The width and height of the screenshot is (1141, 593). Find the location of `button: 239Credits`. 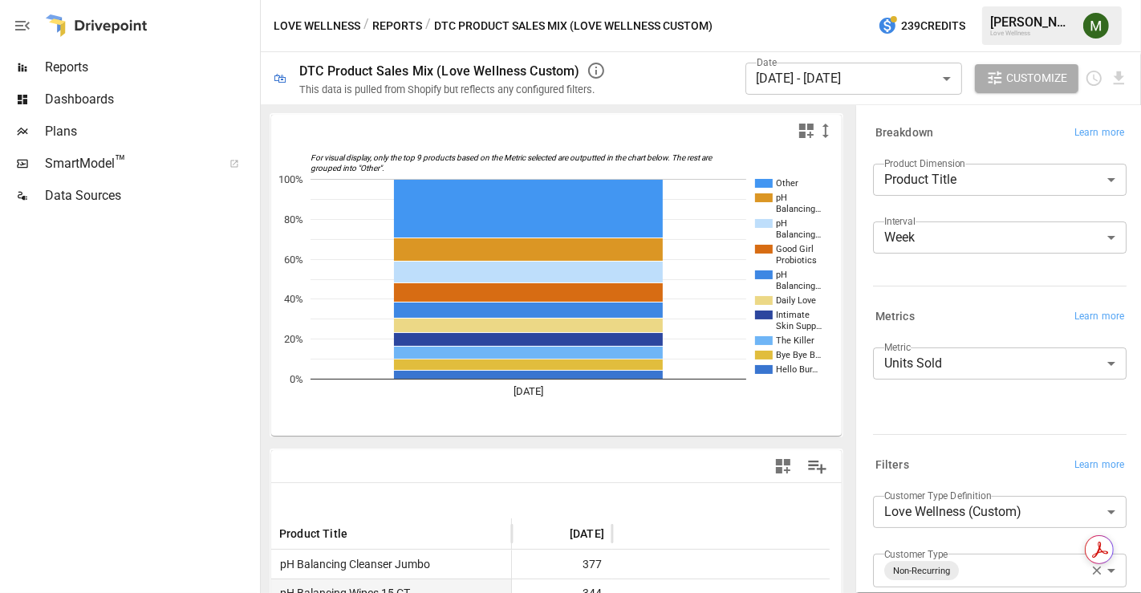

button: 239Credits is located at coordinates (921, 26).